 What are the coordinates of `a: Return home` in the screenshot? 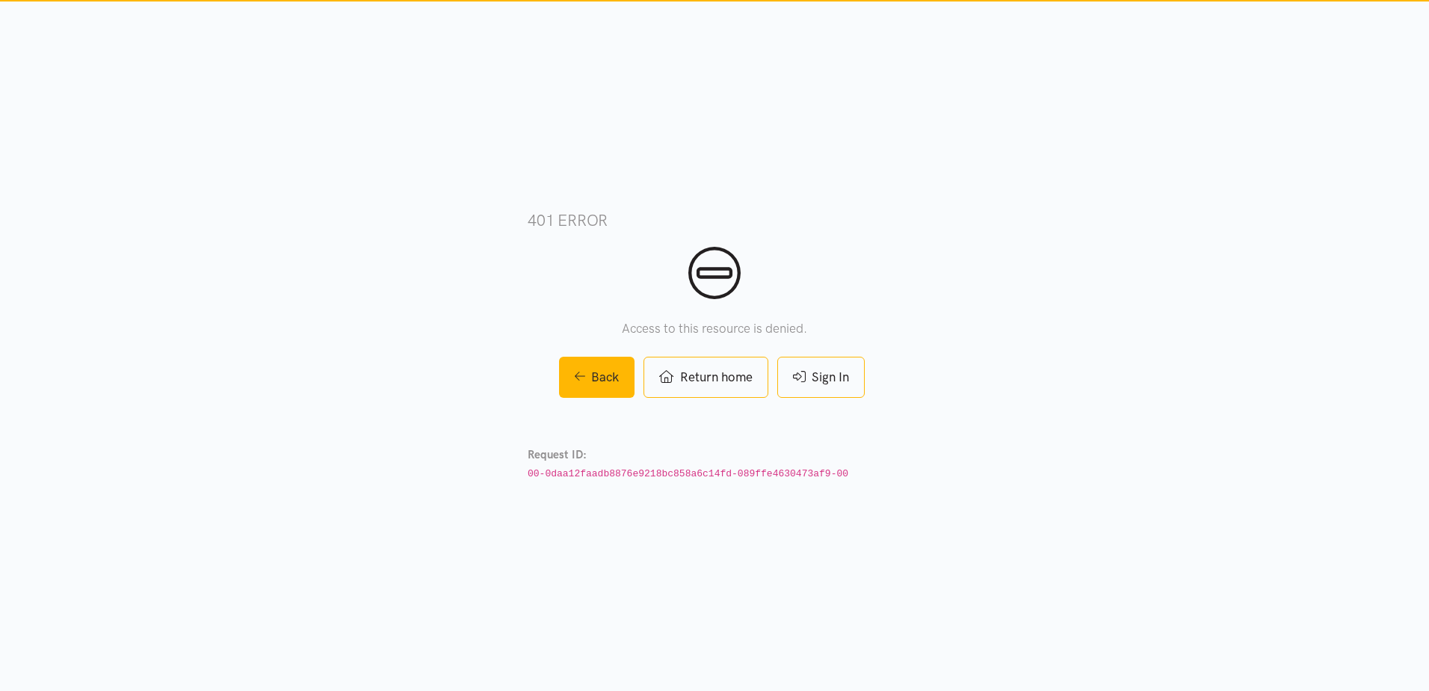 It's located at (706, 377).